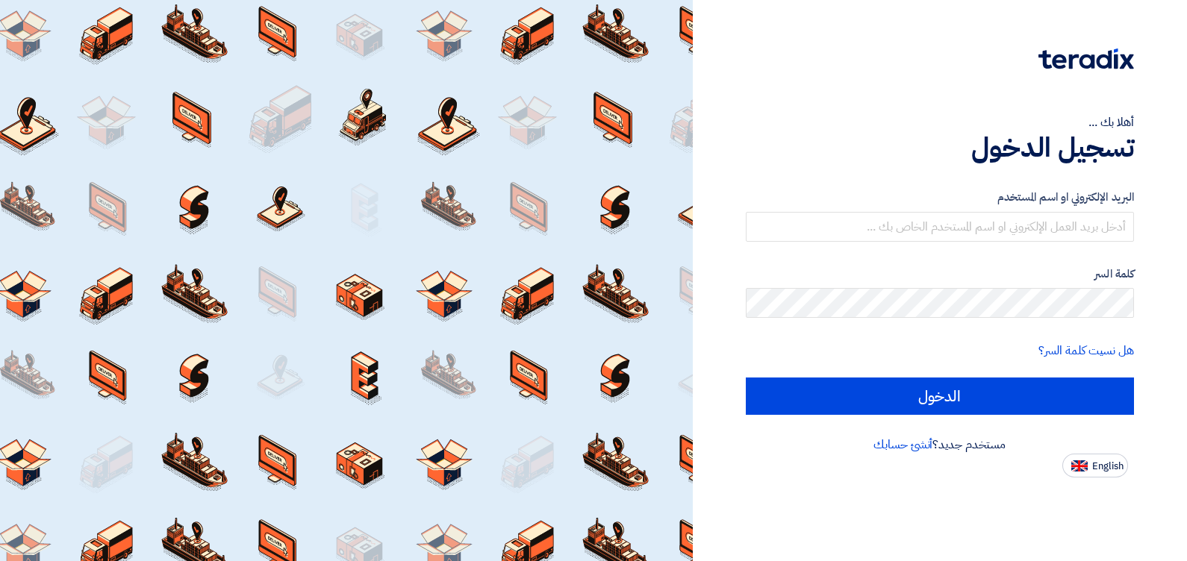 This screenshot has height=561, width=1187. Describe the element at coordinates (940, 227) in the screenshot. I see `input: أدخل بريد العمل الإلكتروني او اسم المستخدم الخاص بك ...` at that location.